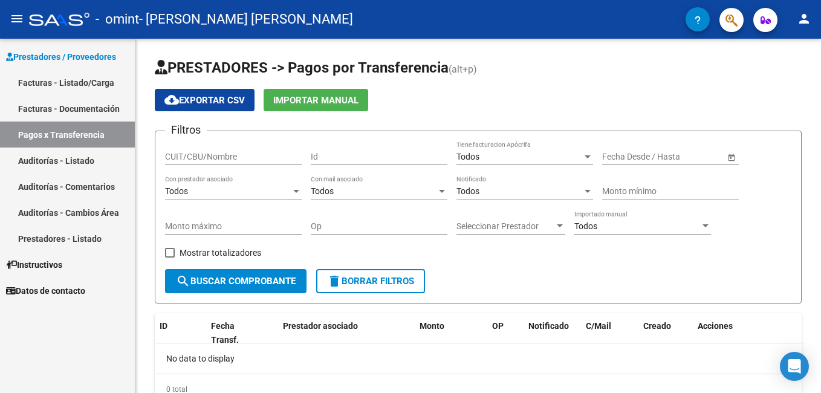 This screenshot has width=821, height=393. Describe the element at coordinates (186, 130) in the screenshot. I see `h3: Filtros` at that location.